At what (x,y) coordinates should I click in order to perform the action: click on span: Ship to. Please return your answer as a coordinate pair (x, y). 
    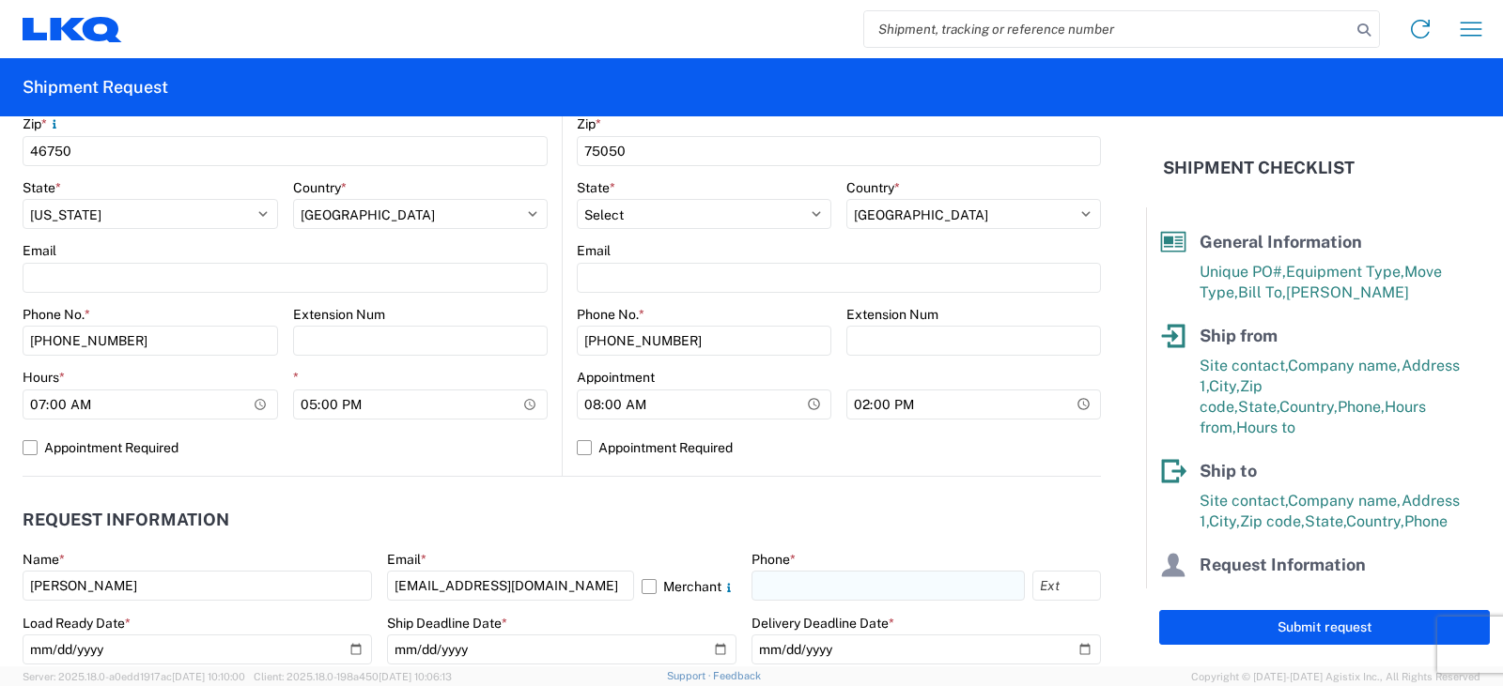
    Looking at the image, I should click on (1227, 470).